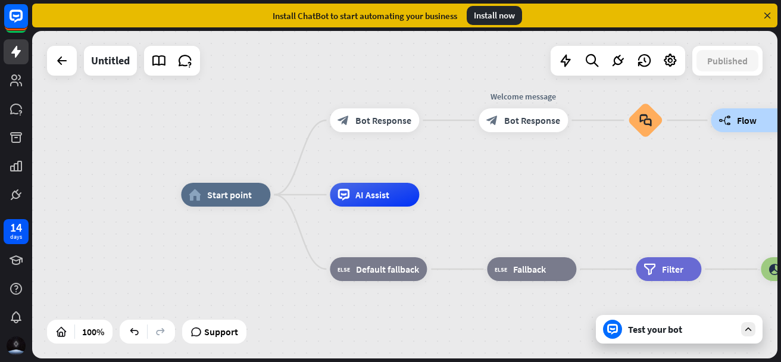 Image resolution: width=781 pixels, height=362 pixels. What do you see at coordinates (27, 23) in the screenshot?
I see `button: Open LiveChat chat widget` at bounding box center [27, 23].